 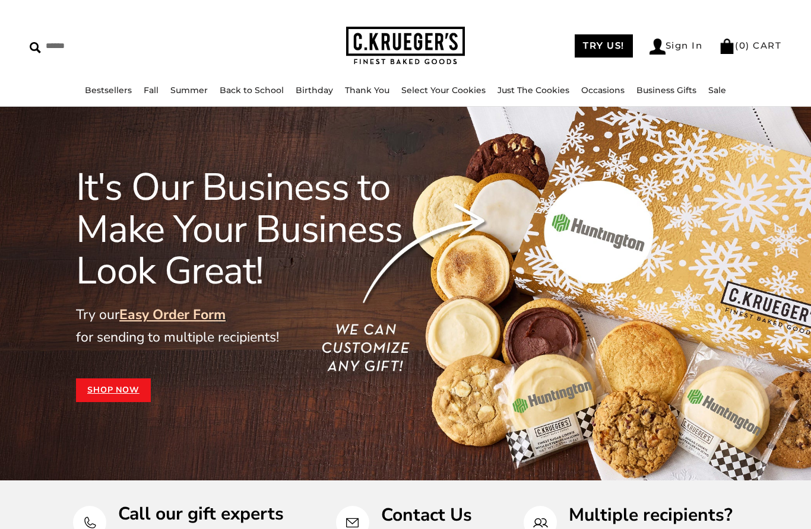 I want to click on p: Contact Us, so click(x=426, y=515).